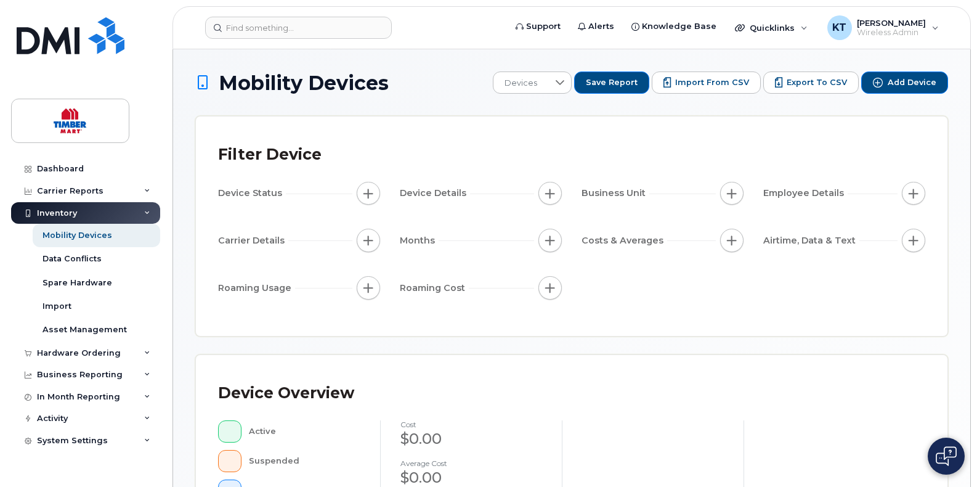  I want to click on div: $0.00, so click(471, 438).